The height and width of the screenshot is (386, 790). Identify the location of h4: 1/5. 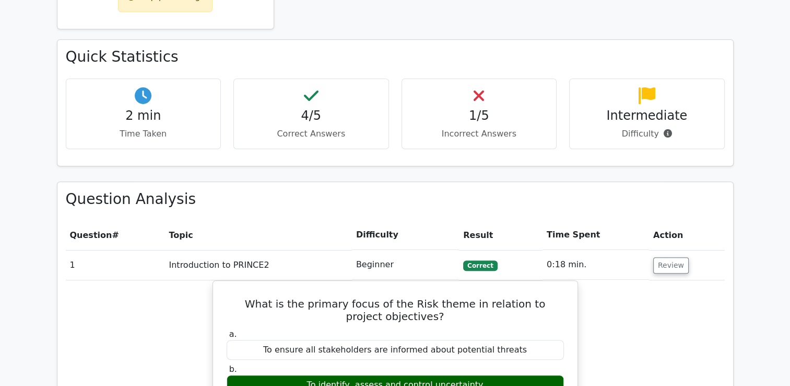
(480, 115).